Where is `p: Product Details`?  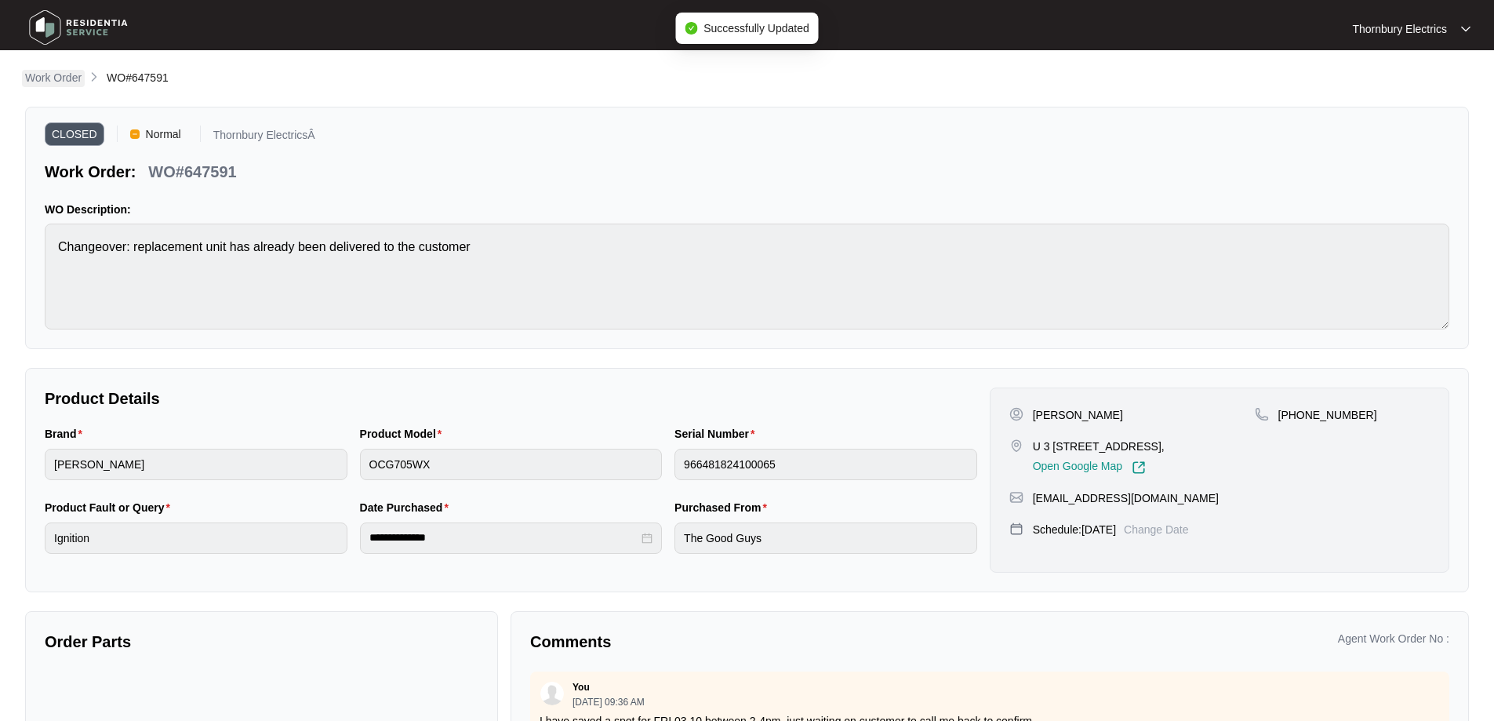
p: Product Details is located at coordinates (511, 398).